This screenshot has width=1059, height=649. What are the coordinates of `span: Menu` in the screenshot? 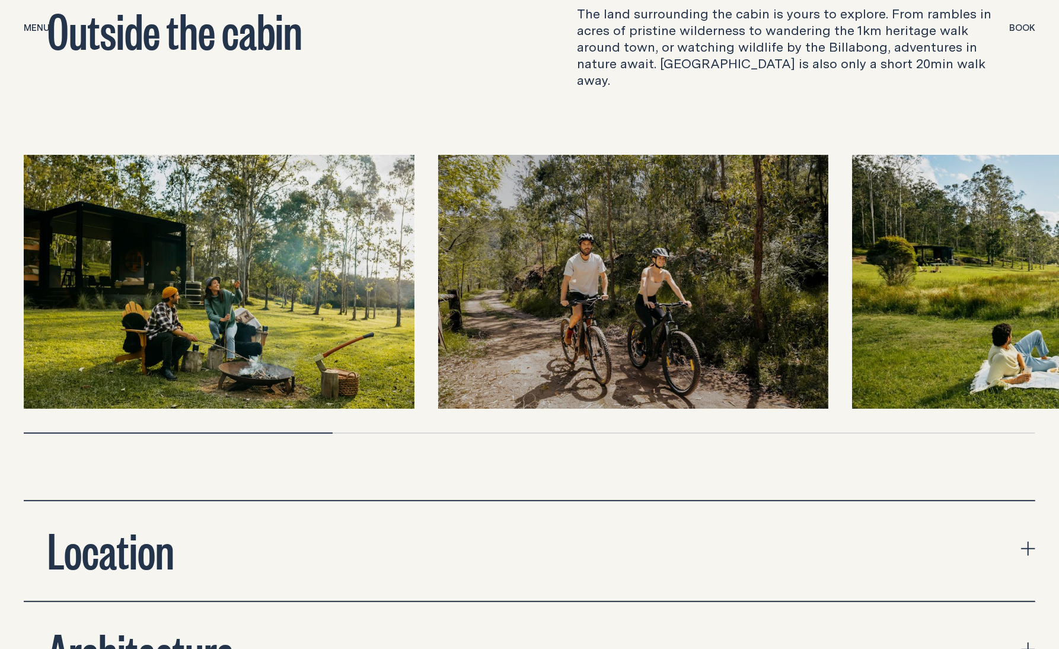 It's located at (37, 27).